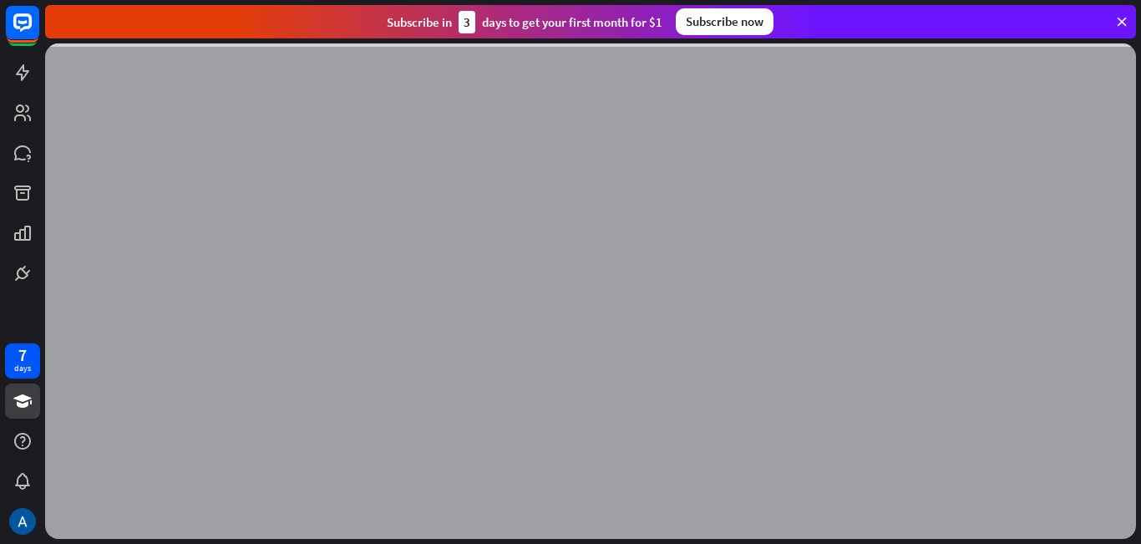 The image size is (1141, 544). What do you see at coordinates (467, 22) in the screenshot?
I see `div: 3` at bounding box center [467, 22].